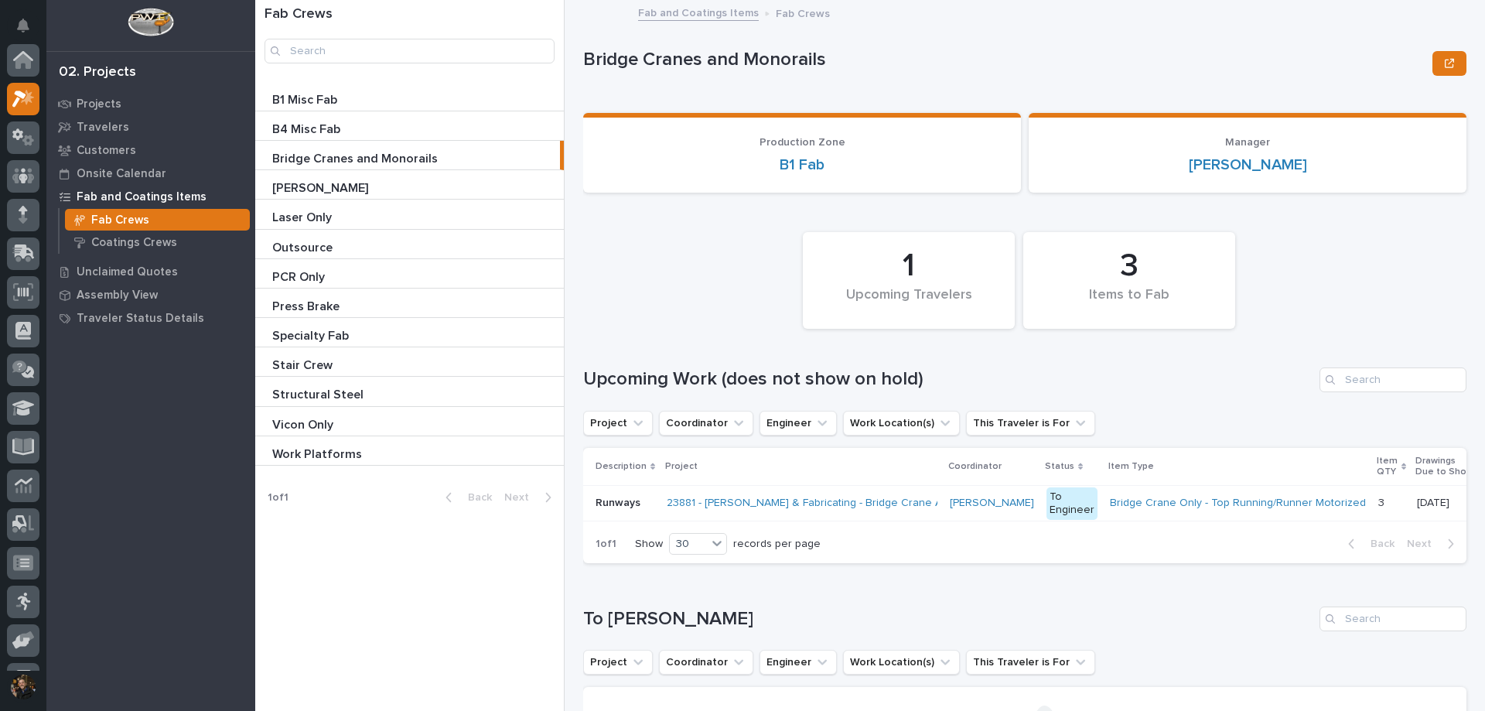 The height and width of the screenshot is (711, 1485). I want to click on a: Unclaimed Quotes, so click(151, 271).